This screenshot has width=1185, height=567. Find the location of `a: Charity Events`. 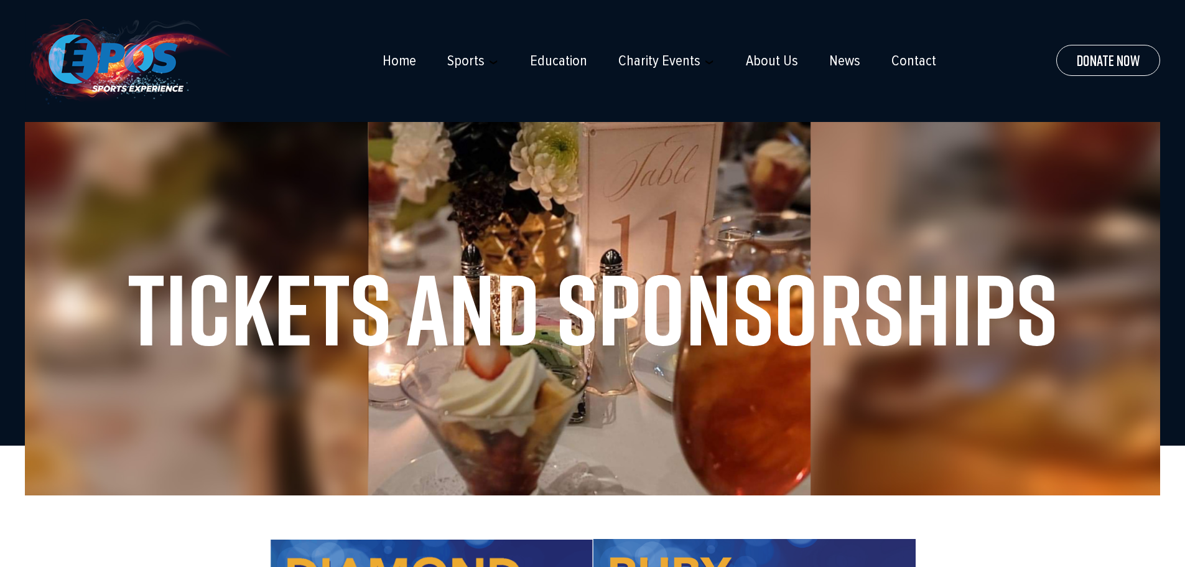

a: Charity Events is located at coordinates (659, 61).